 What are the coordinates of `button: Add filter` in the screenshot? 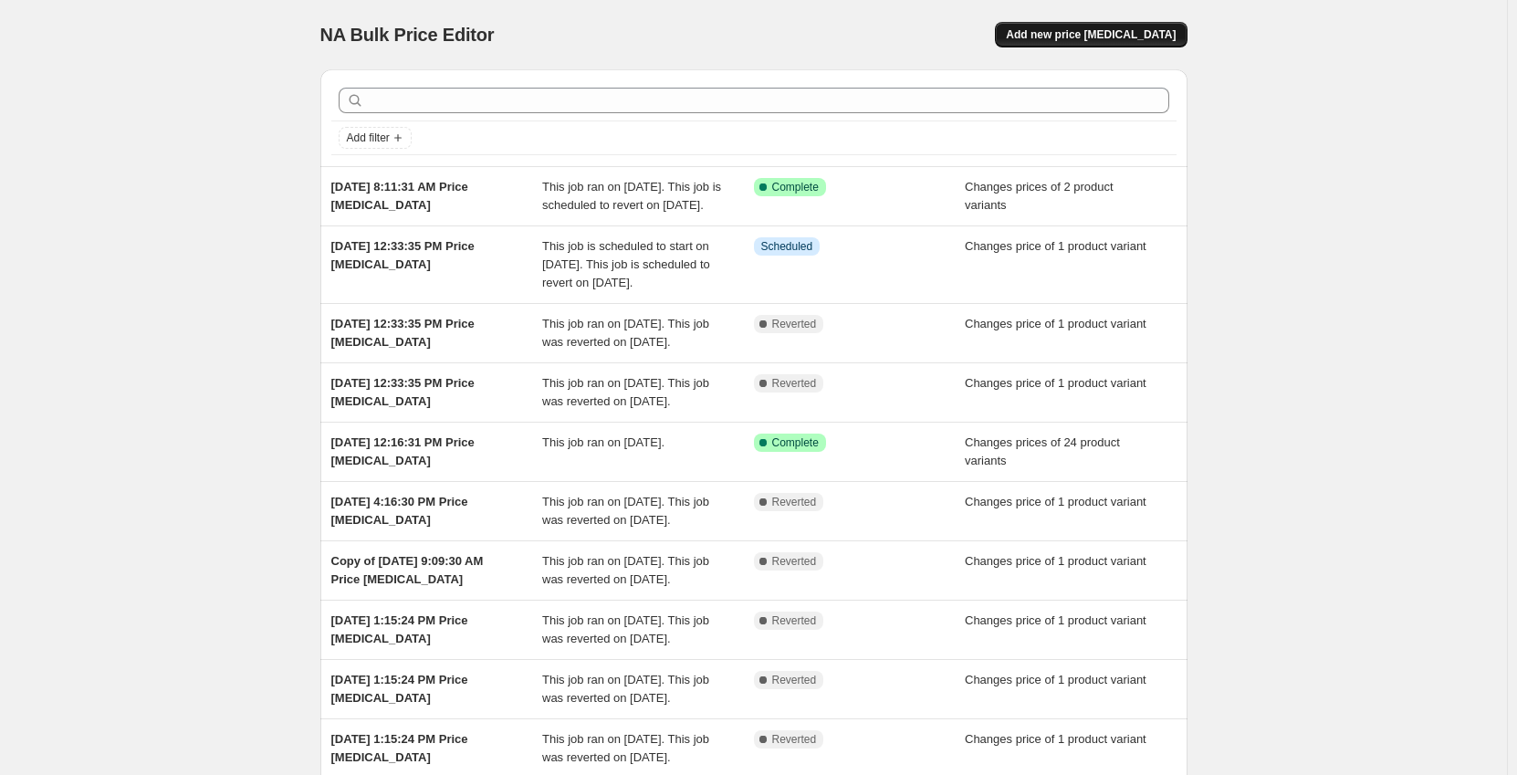 It's located at (375, 138).